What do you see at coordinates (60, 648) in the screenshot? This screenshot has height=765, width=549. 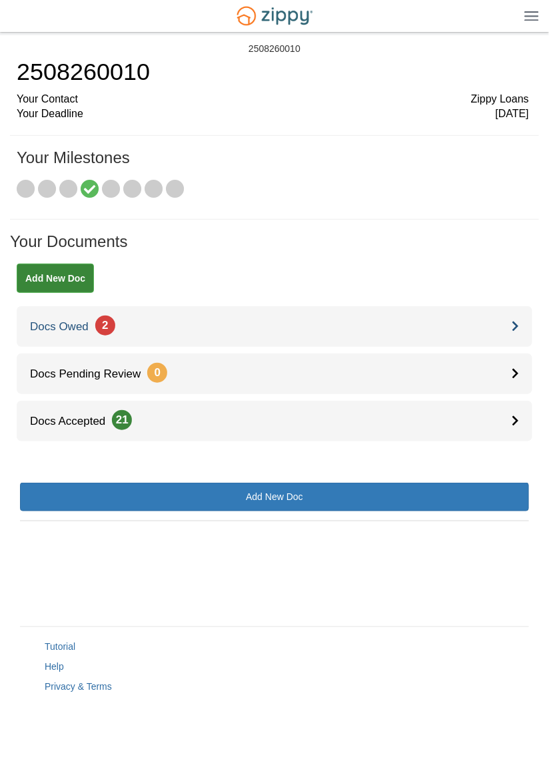 I see `a: Tutorial` at bounding box center [60, 648].